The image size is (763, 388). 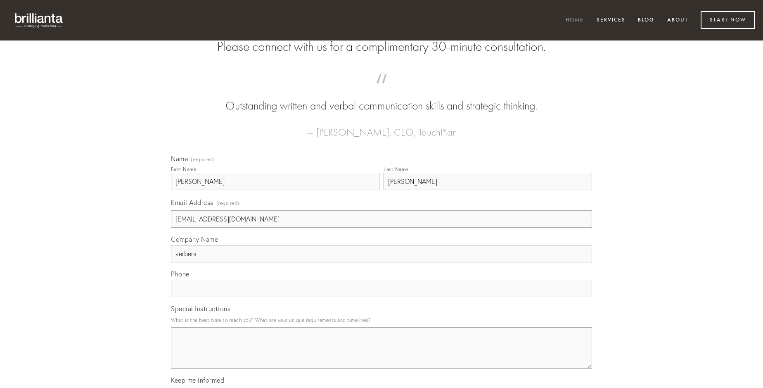 What do you see at coordinates (382, 98) in the screenshot?
I see `blockquote: Outstanding written and verbal communication skills and strategic thinking.` at bounding box center [382, 98].